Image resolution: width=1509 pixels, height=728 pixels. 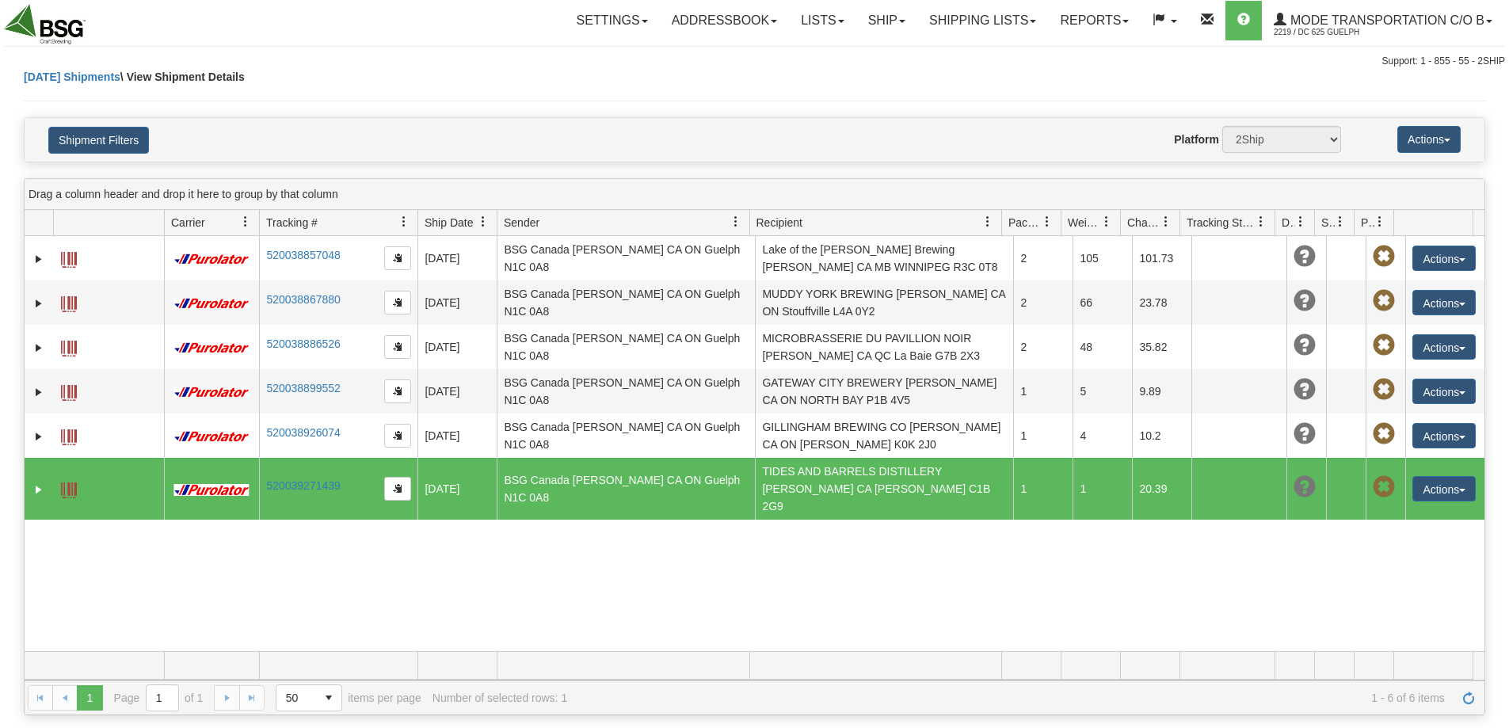 What do you see at coordinates (1340, 222) in the screenshot?
I see `a: Shipment Issues filter column settings` at bounding box center [1340, 222].